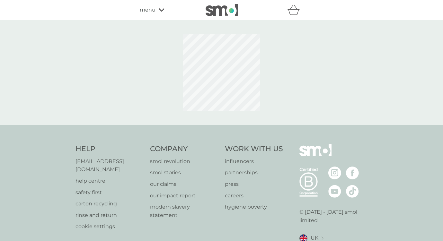 Image resolution: width=443 pixels, height=241 pixels. Describe the element at coordinates (110, 149) in the screenshot. I see `h4: Help` at that location.